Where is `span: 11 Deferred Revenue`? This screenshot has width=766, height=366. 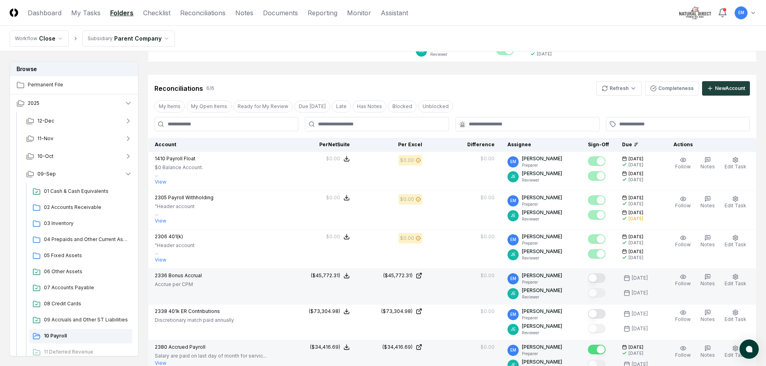
span: 11 Deferred Revenue is located at coordinates (86, 352).